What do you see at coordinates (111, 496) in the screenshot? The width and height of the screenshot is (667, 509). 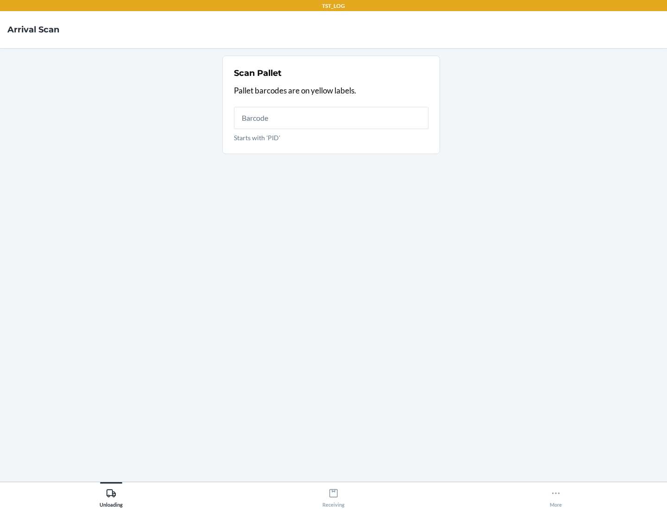 I see `div: Unloading` at bounding box center [111, 496].